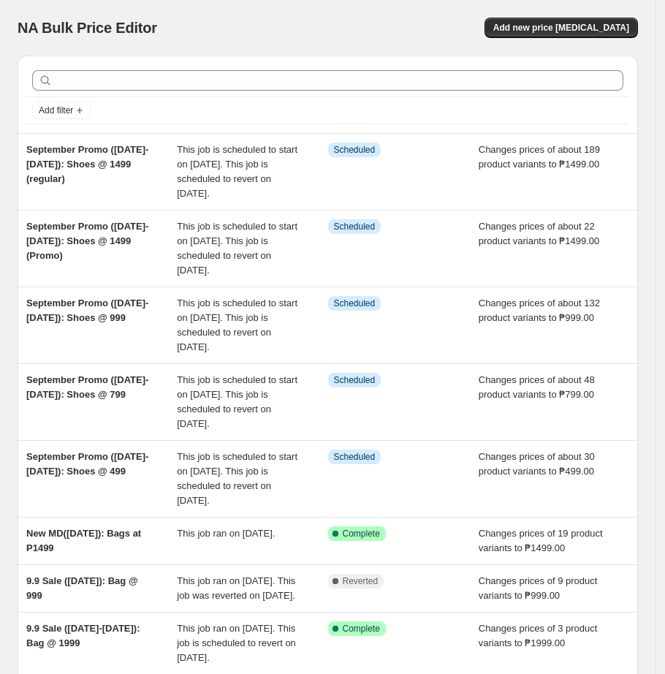 This screenshot has height=674, width=665. I want to click on span: Add filter, so click(56, 110).